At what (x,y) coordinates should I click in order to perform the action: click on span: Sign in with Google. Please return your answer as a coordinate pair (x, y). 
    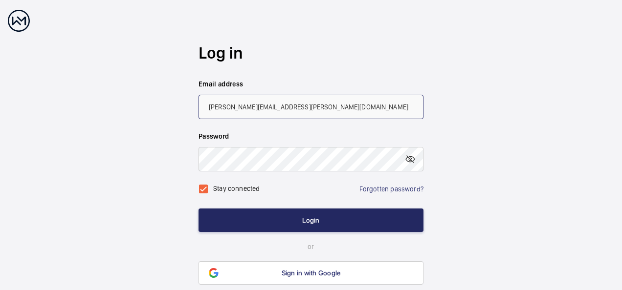
    Looking at the image, I should click on (311, 273).